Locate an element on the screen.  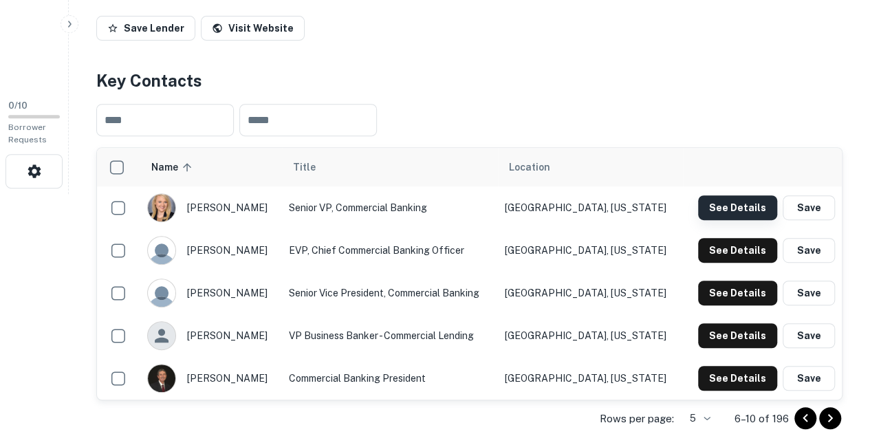
span: Name is located at coordinates (173, 167).